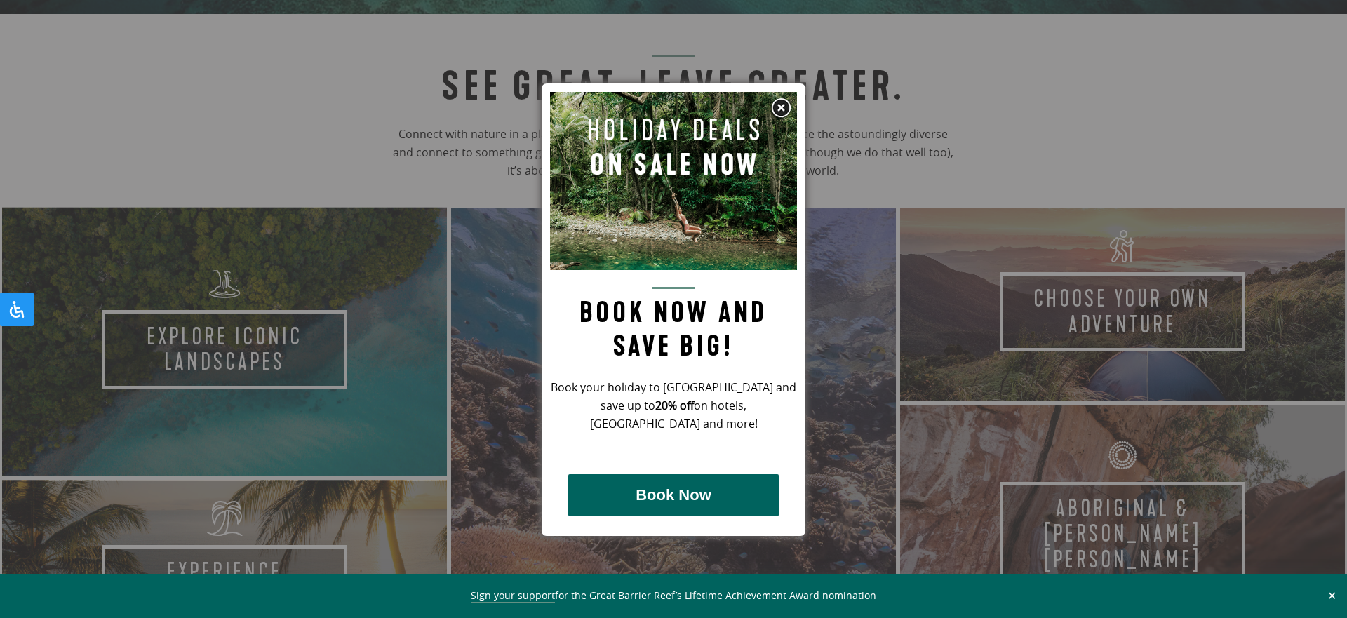 The width and height of the screenshot is (1347, 618). What do you see at coordinates (781, 108) in the screenshot?
I see `img: Close` at bounding box center [781, 108].